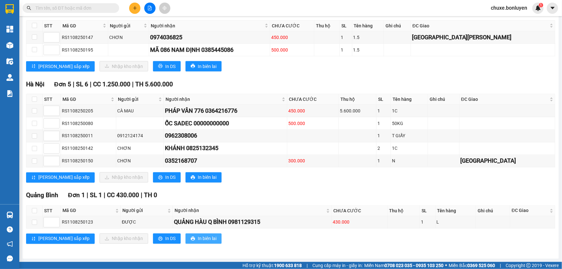 The height and width of the screenshot is (269, 562). Describe the element at coordinates (225, 136) in the screenshot. I see `div: 0962308006` at that location.